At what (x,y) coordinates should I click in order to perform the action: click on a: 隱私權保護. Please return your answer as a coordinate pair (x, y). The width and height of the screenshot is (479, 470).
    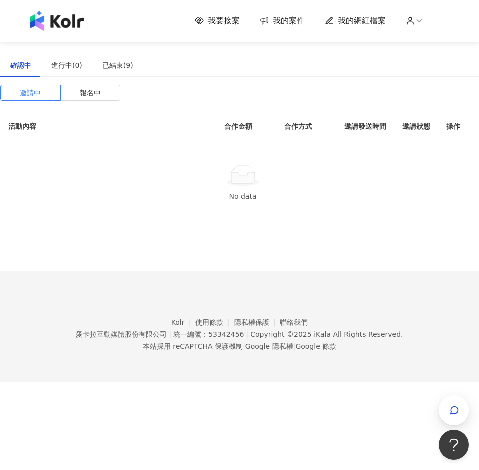
    Looking at the image, I should click on (257, 323).